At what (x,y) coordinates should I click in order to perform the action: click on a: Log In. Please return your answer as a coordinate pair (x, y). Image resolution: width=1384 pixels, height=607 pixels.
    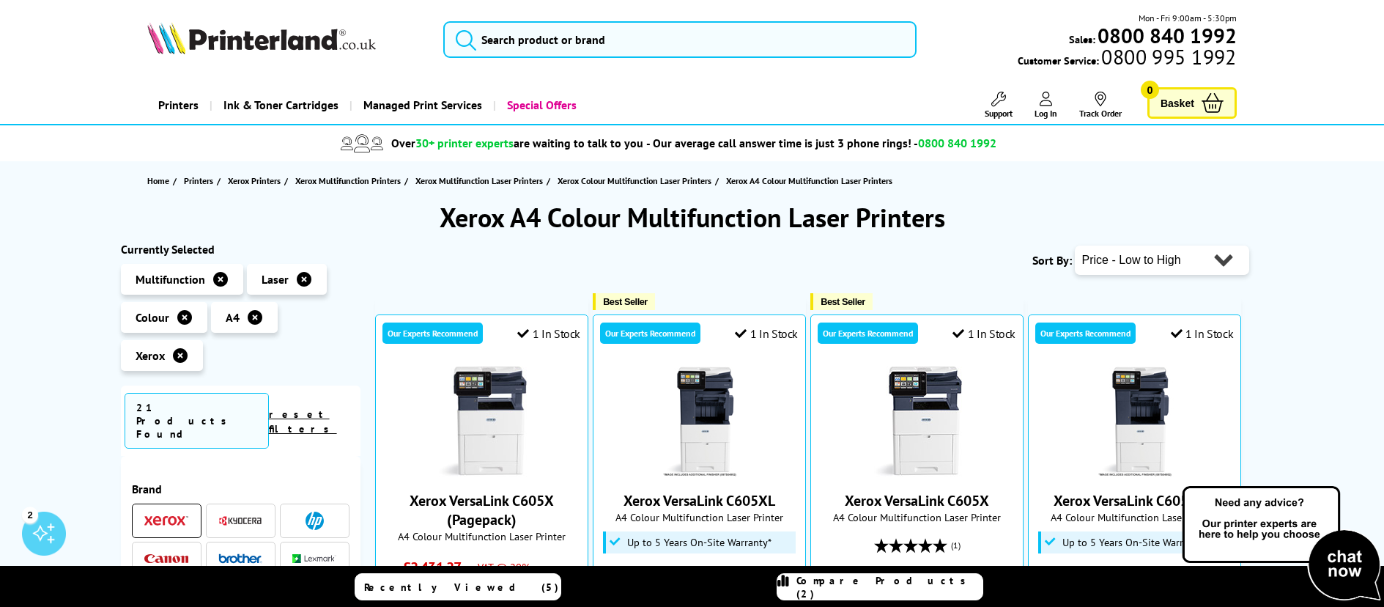
    Looking at the image, I should click on (1045, 105).